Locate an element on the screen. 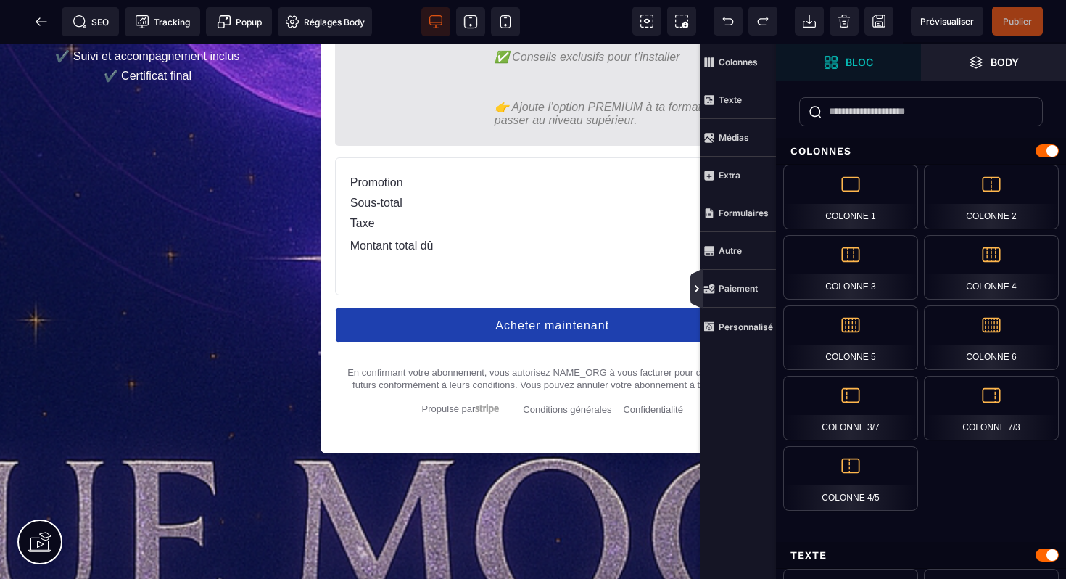 This screenshot has width=1066, height=579. span: Personnalisé is located at coordinates (738, 326).